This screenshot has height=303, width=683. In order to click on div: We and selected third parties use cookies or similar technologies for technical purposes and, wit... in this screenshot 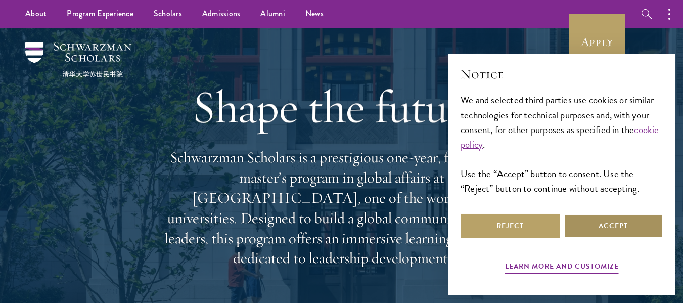, I will do `click(562, 144)`.